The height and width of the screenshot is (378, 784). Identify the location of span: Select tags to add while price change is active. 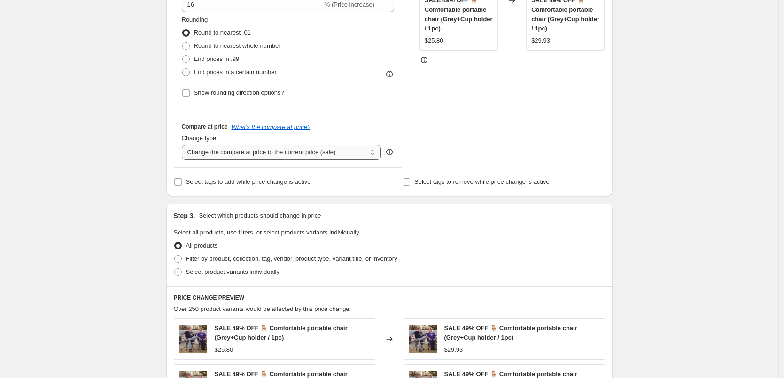
(248, 182).